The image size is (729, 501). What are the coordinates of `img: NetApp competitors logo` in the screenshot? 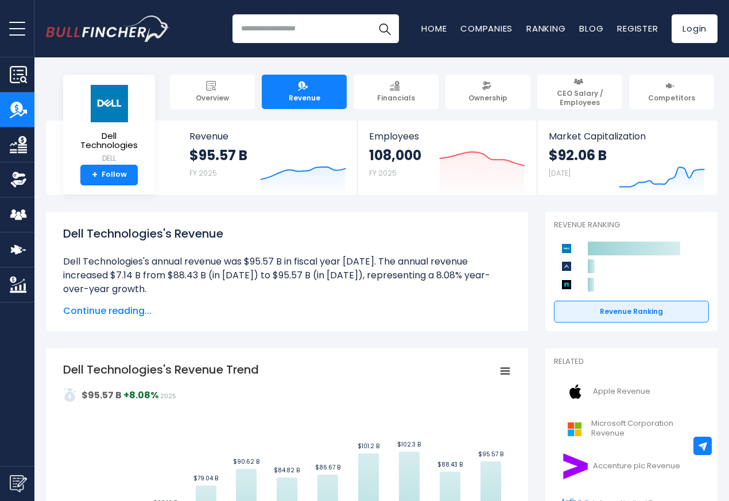 It's located at (566, 285).